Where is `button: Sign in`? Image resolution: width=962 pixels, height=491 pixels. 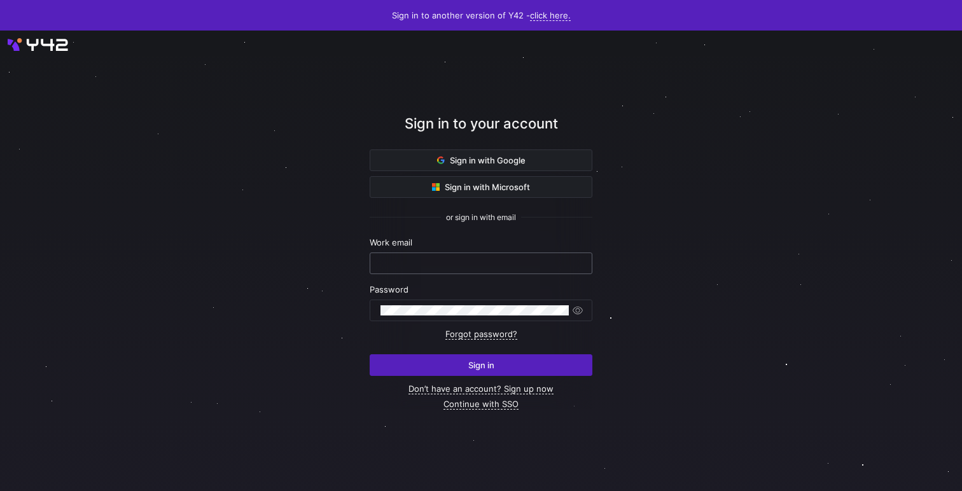 button: Sign in is located at coordinates (481, 365).